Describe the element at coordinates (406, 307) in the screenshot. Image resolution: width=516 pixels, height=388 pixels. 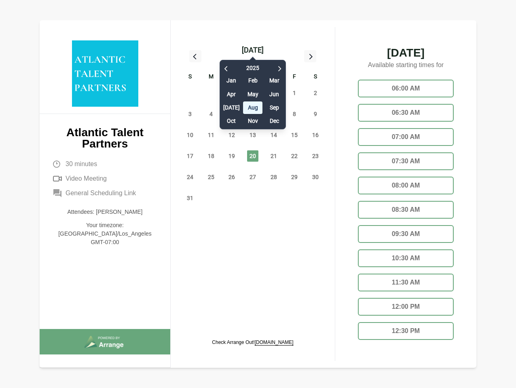
I see `div: 12:00 PM` at that location.